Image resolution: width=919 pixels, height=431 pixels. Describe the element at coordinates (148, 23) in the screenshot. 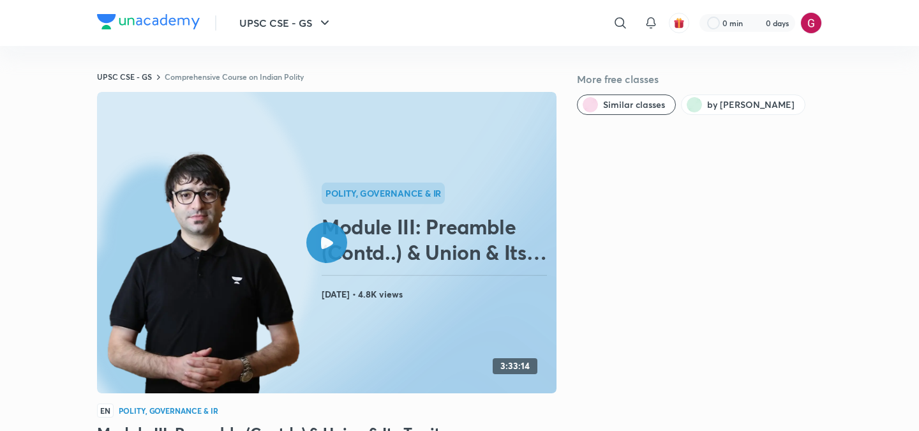

I see `a: Company Logo` at that location.